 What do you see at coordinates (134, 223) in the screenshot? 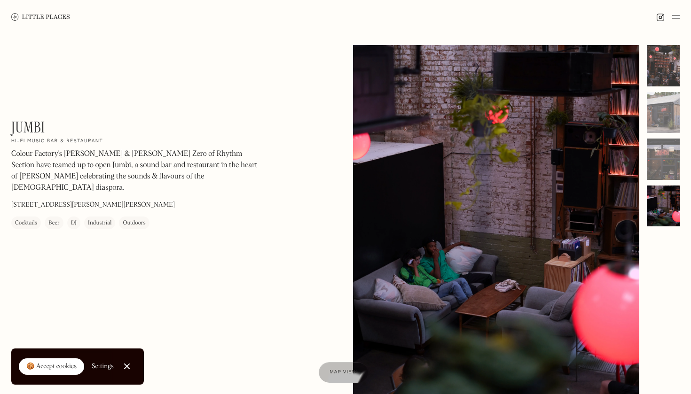
I see `div: Outdoors` at bounding box center [134, 223].